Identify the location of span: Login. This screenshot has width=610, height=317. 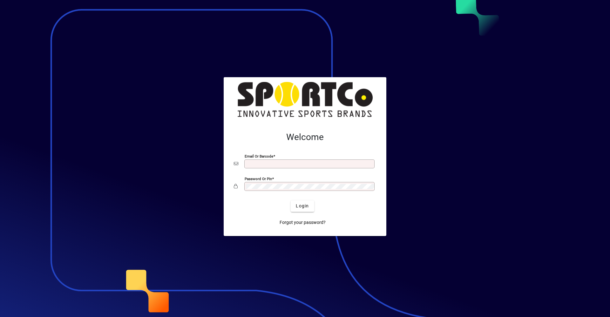
(302, 206).